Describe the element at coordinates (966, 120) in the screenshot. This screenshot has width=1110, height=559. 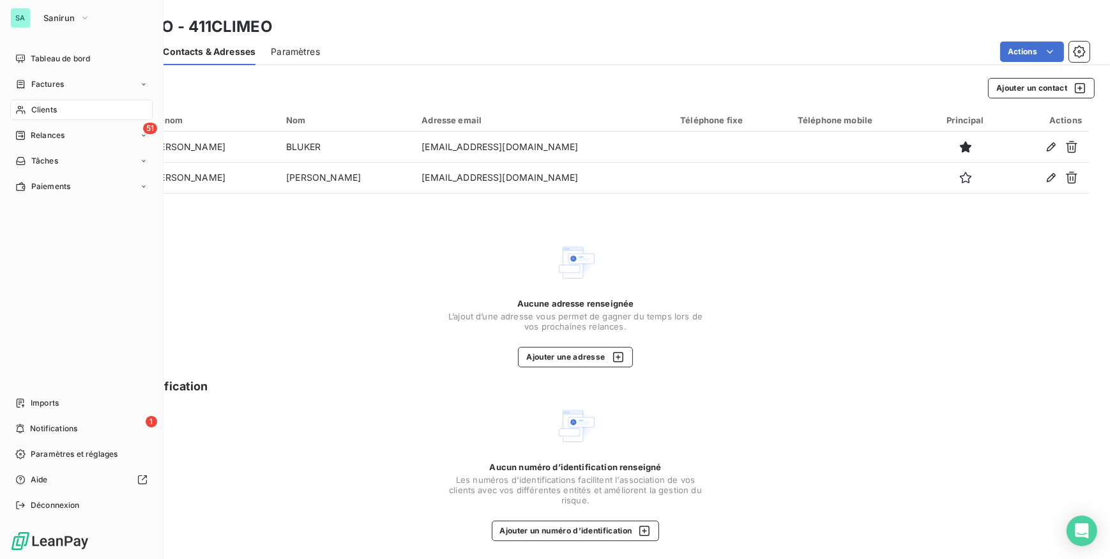
I see `div: Principal` at that location.